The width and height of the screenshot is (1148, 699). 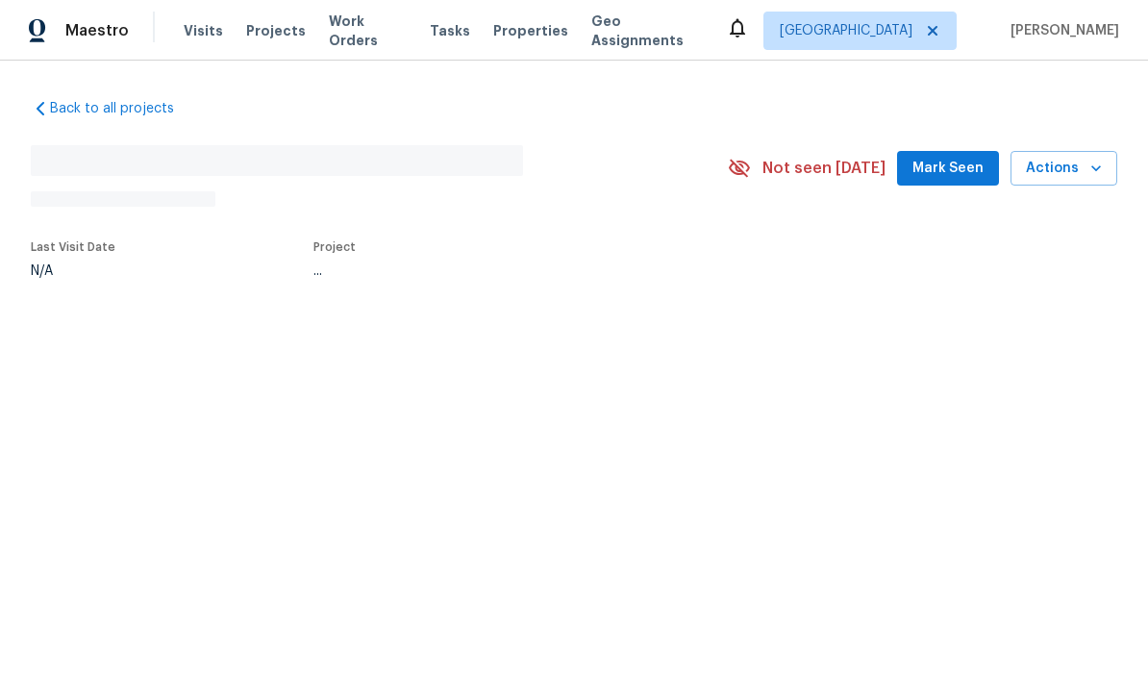 I want to click on span: Properties, so click(x=531, y=31).